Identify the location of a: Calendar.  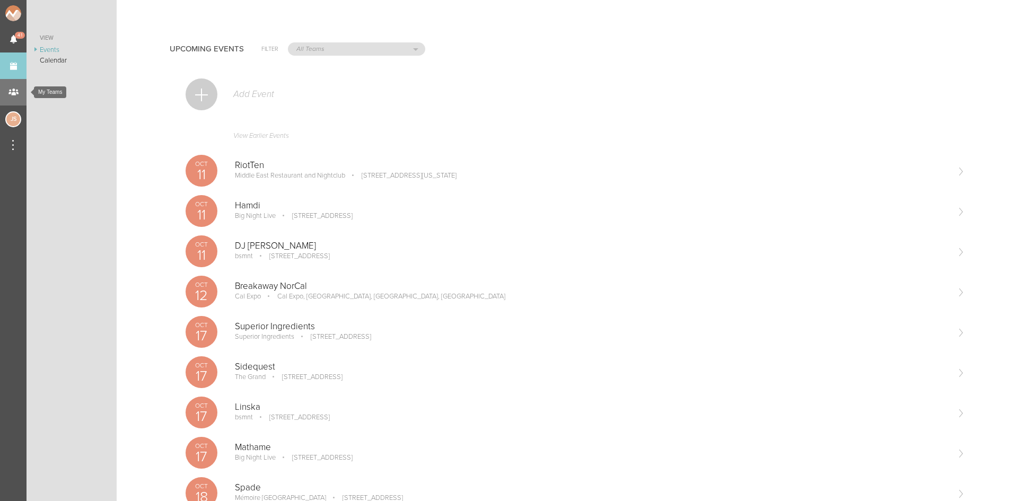
(72, 60).